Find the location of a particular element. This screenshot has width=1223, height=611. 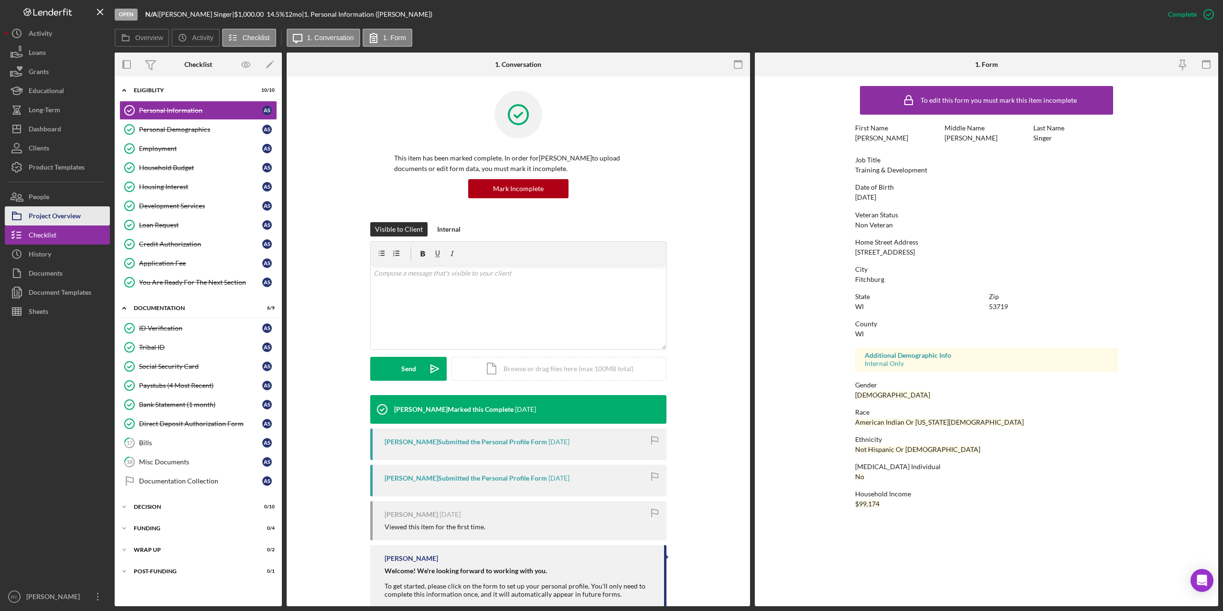

label: Overview is located at coordinates (149, 38).